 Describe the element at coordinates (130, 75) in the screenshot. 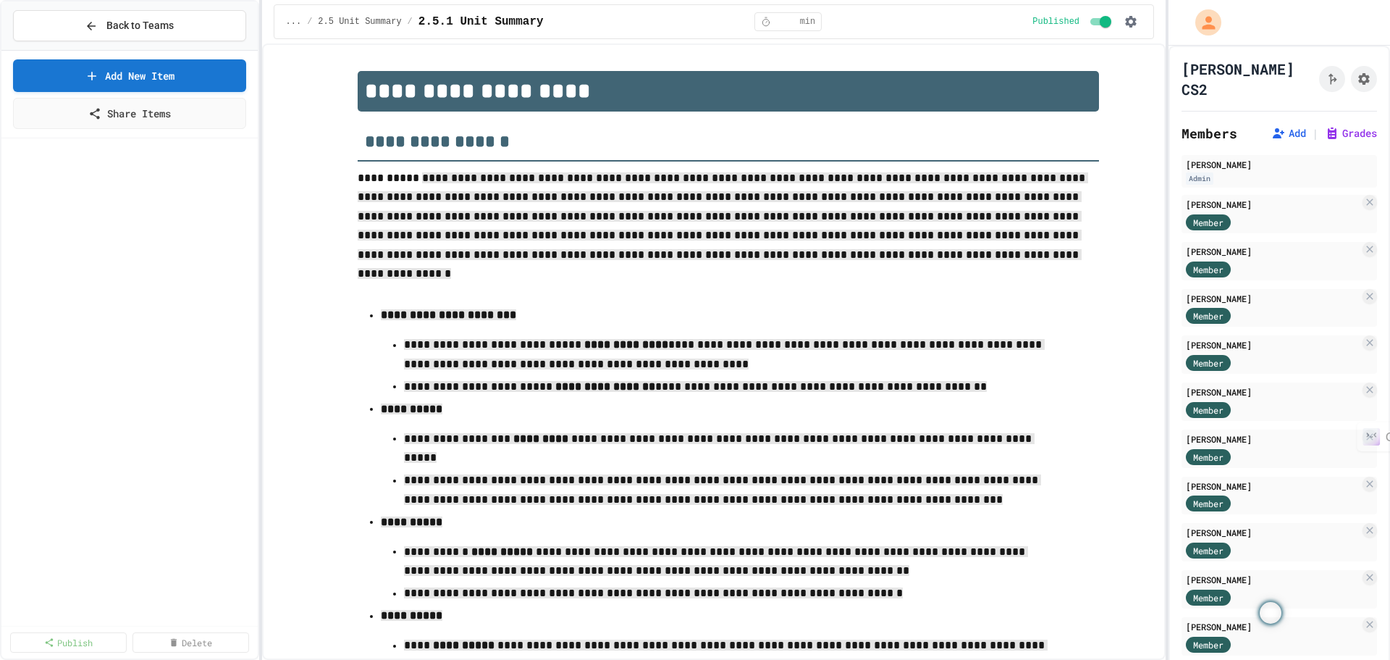

I see `a: Add New Item` at that location.